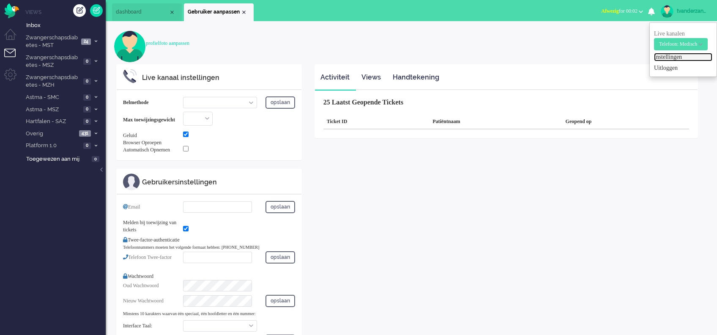 The height and width of the screenshot is (335, 717). I want to click on span: Telefoon: Medisch, so click(678, 44).